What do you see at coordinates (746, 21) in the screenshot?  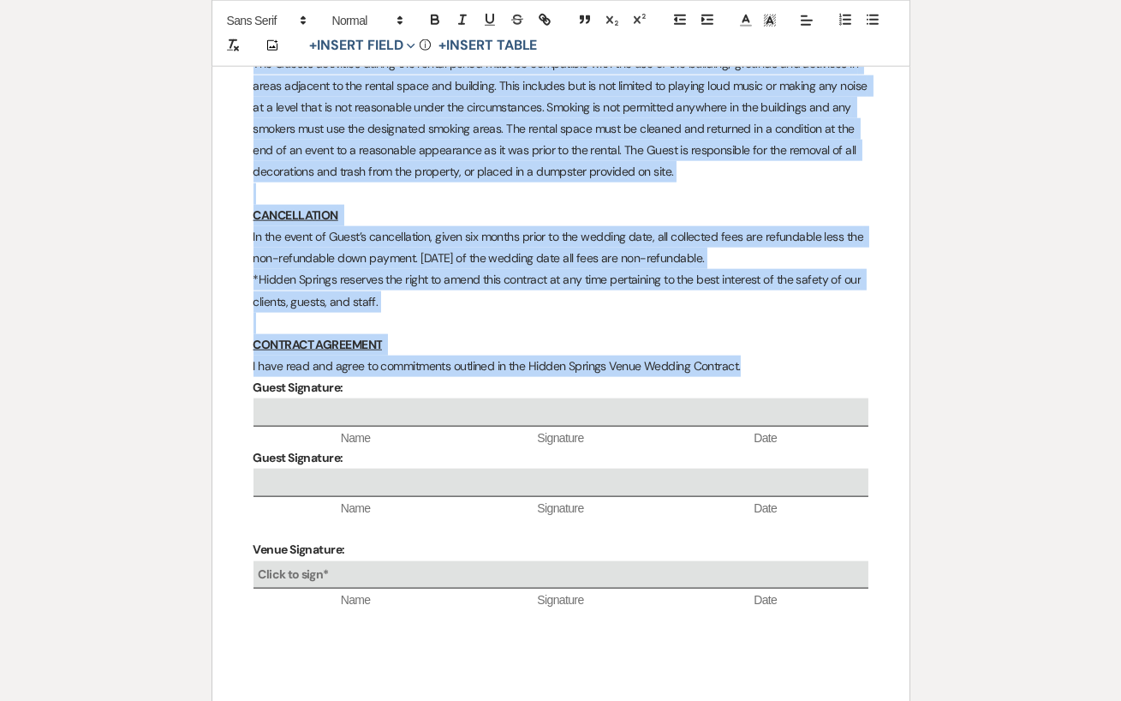 I see `span: Text Color` at bounding box center [746, 21].